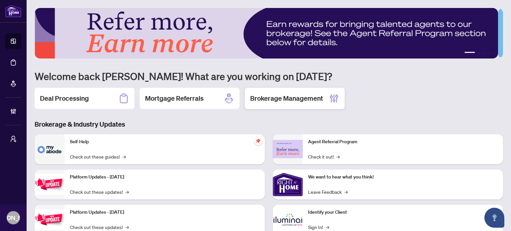 The image size is (511, 231). I want to click on img: logo, so click(13, 11).